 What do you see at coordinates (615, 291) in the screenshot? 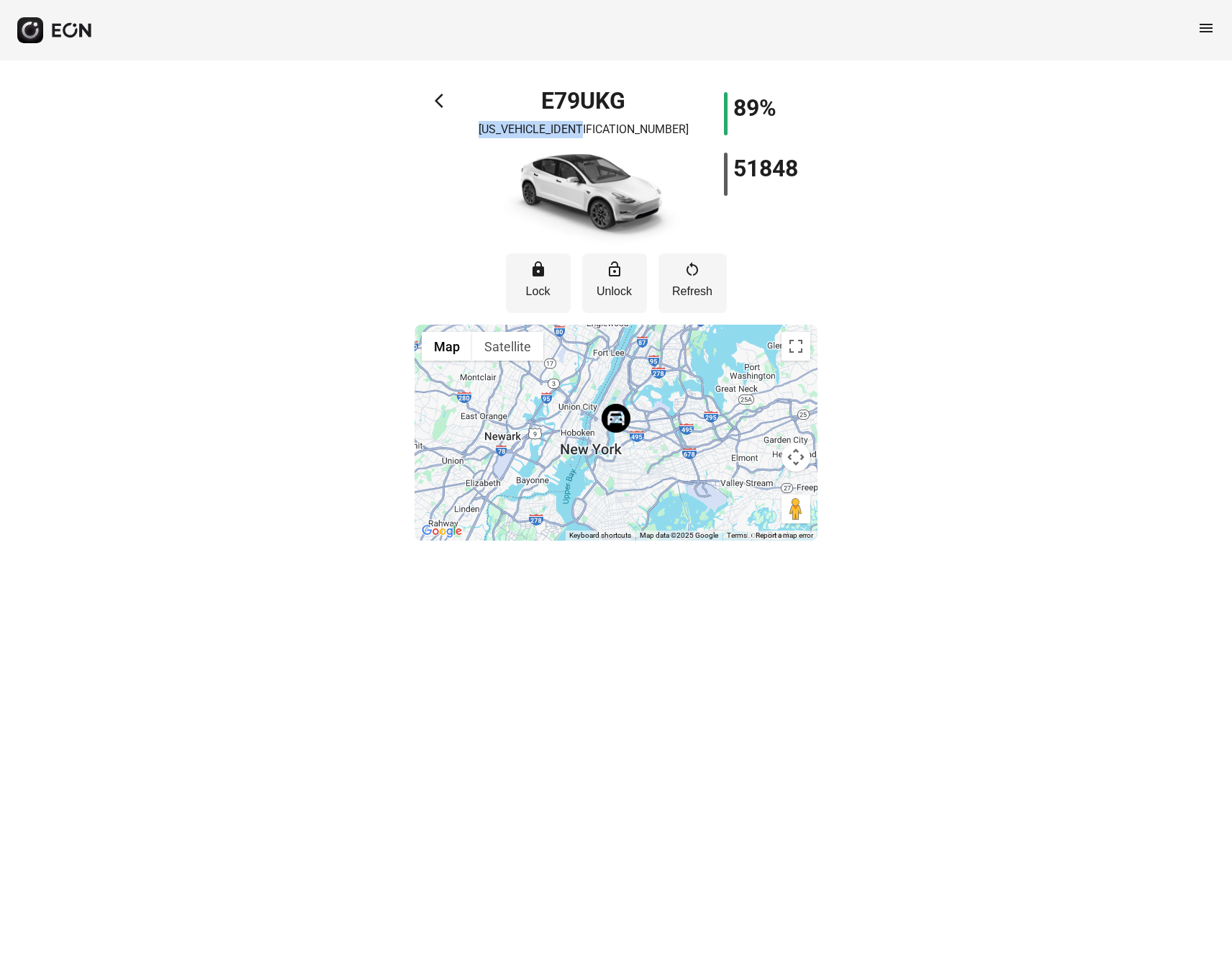
I see `p: Unlock` at bounding box center [615, 291].